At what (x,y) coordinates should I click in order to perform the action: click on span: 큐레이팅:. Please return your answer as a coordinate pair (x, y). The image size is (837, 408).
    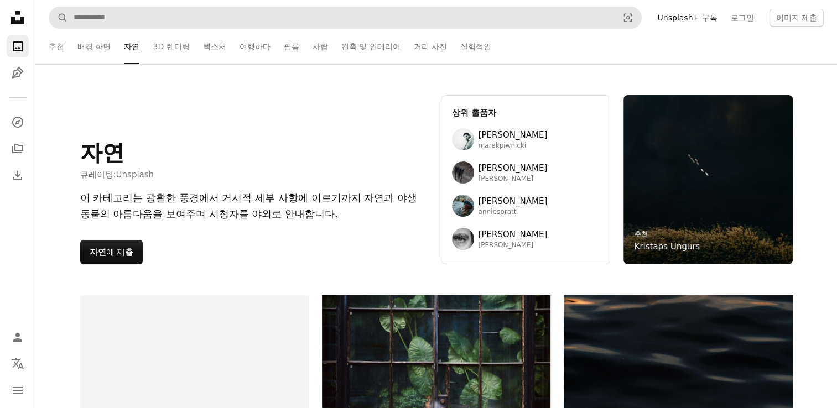
    Looking at the image, I should click on (117, 175).